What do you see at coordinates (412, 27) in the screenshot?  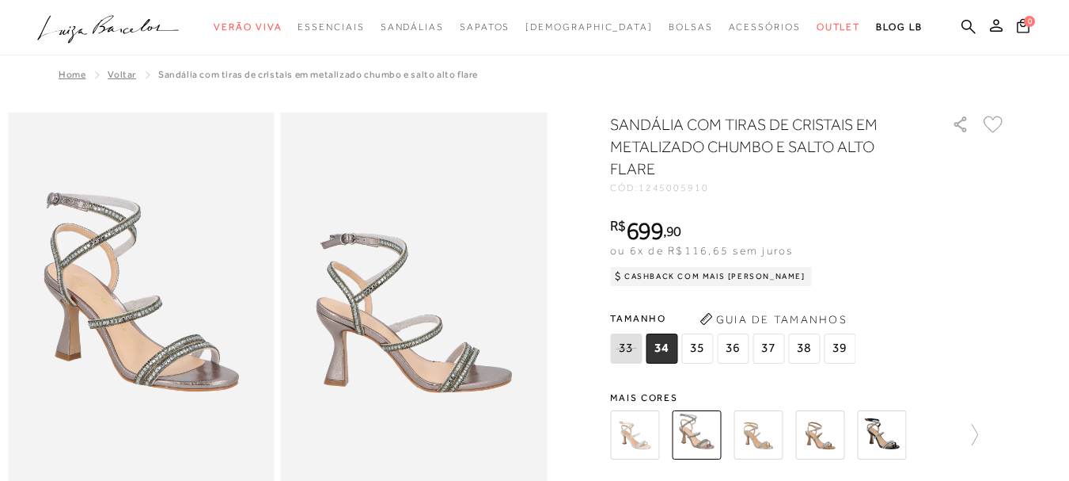 I see `span: Sandálias` at bounding box center [412, 27].